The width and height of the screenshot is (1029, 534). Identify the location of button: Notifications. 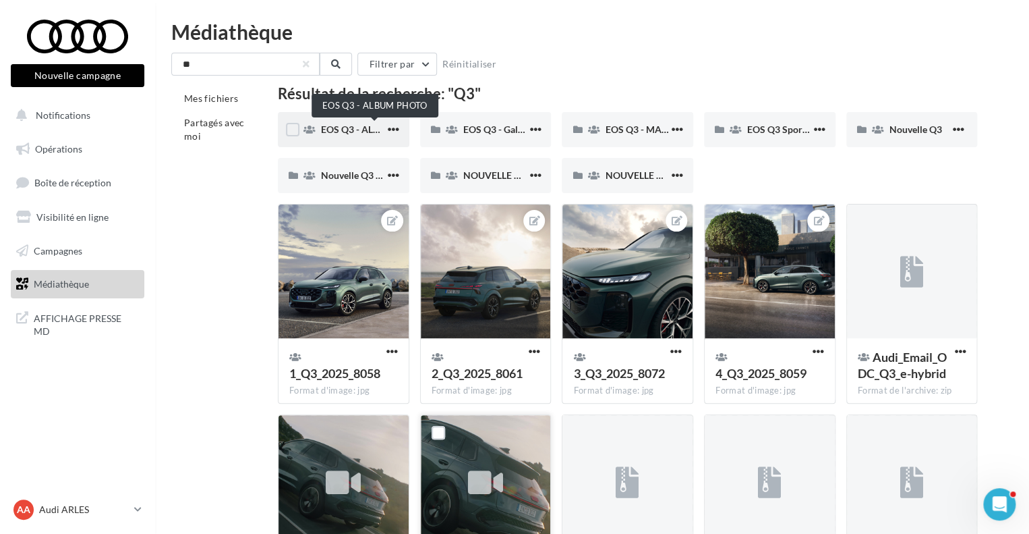
(75, 115).